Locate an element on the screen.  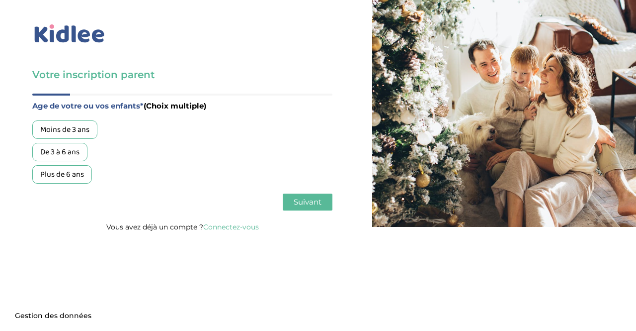
button: Gestion des données is located at coordinates (53, 316).